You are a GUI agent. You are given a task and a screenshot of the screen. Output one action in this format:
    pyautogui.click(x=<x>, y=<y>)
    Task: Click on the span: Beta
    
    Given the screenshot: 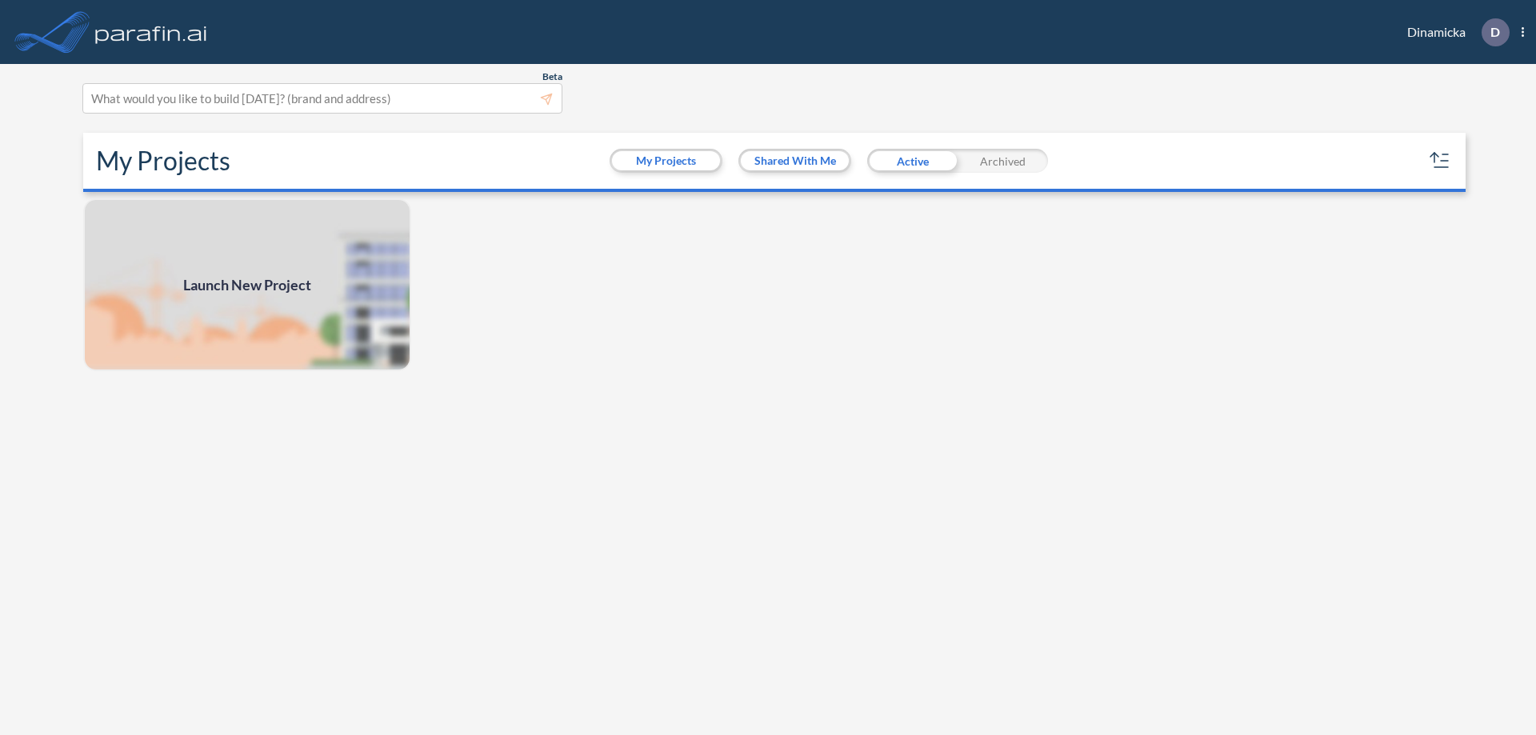 What is the action you would take?
    pyautogui.click(x=552, y=77)
    